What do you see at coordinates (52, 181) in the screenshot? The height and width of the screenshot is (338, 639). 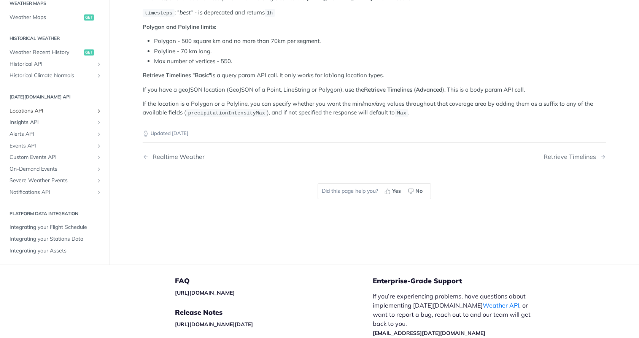 I see `span: Severe Weather Events` at bounding box center [52, 181].